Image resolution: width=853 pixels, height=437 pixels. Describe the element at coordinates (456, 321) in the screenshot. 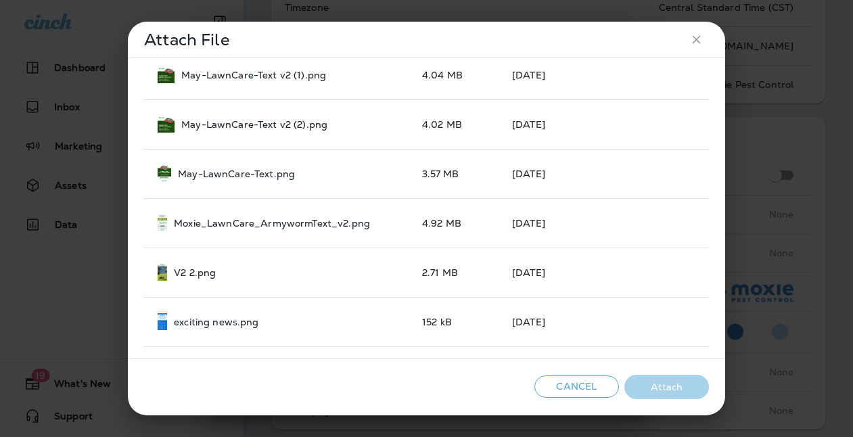

I see `td: 152 kB` at that location.